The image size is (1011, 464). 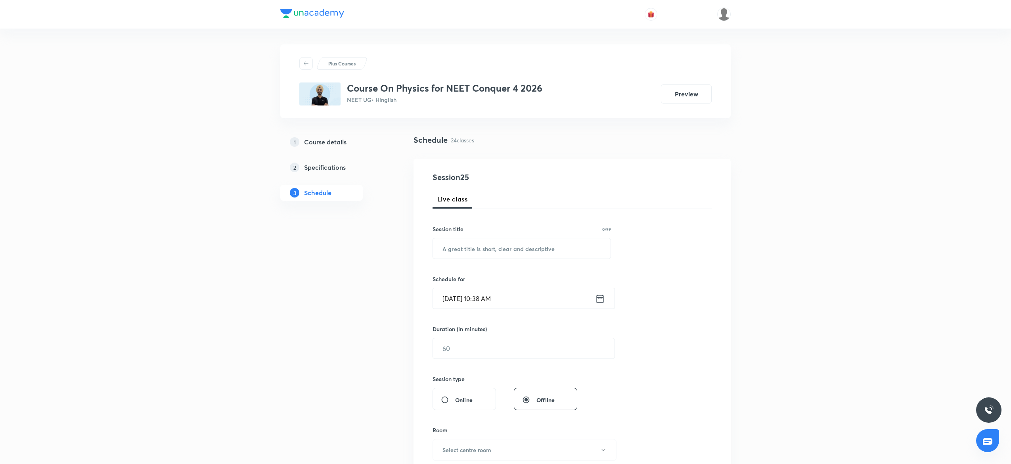 What do you see at coordinates (651, 14) in the screenshot?
I see `img: avatar` at bounding box center [651, 14].